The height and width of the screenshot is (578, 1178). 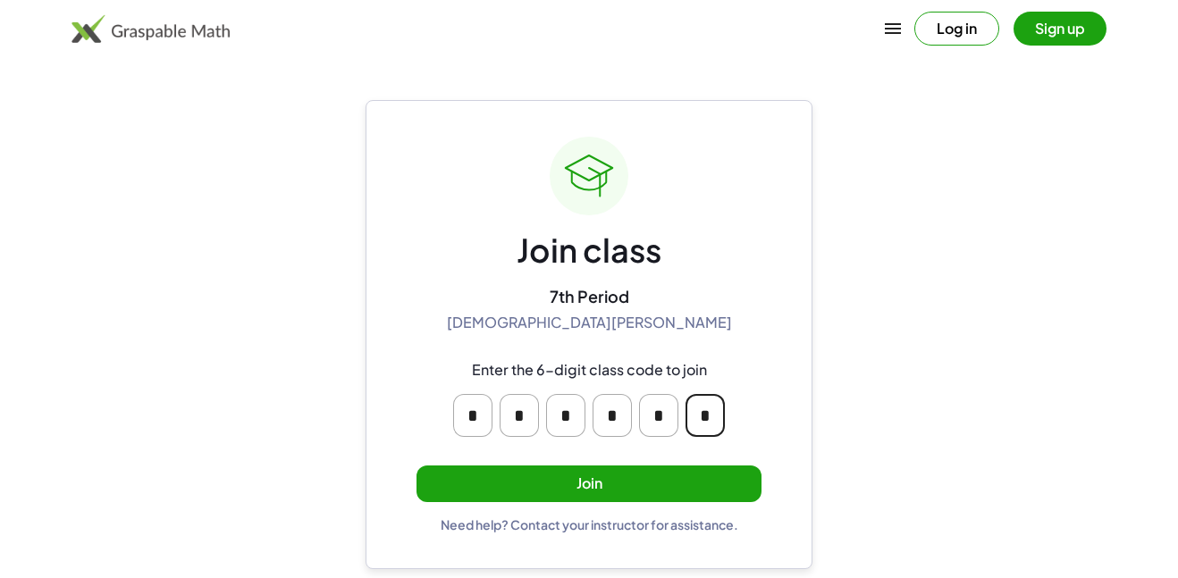 What do you see at coordinates (659, 416) in the screenshot?
I see `input: Please enter OTP character 5` at bounding box center [659, 416].